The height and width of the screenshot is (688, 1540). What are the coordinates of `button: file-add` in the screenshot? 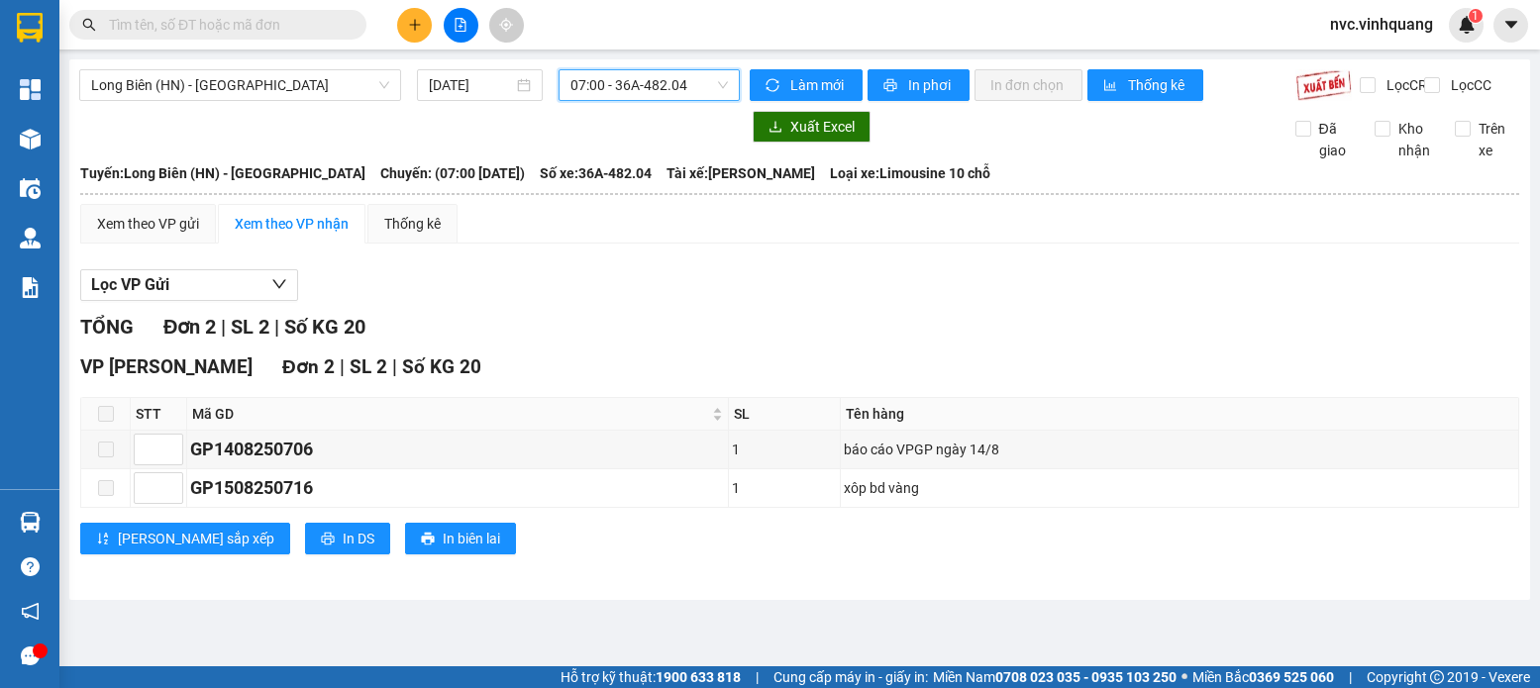 It's located at (460, 25).